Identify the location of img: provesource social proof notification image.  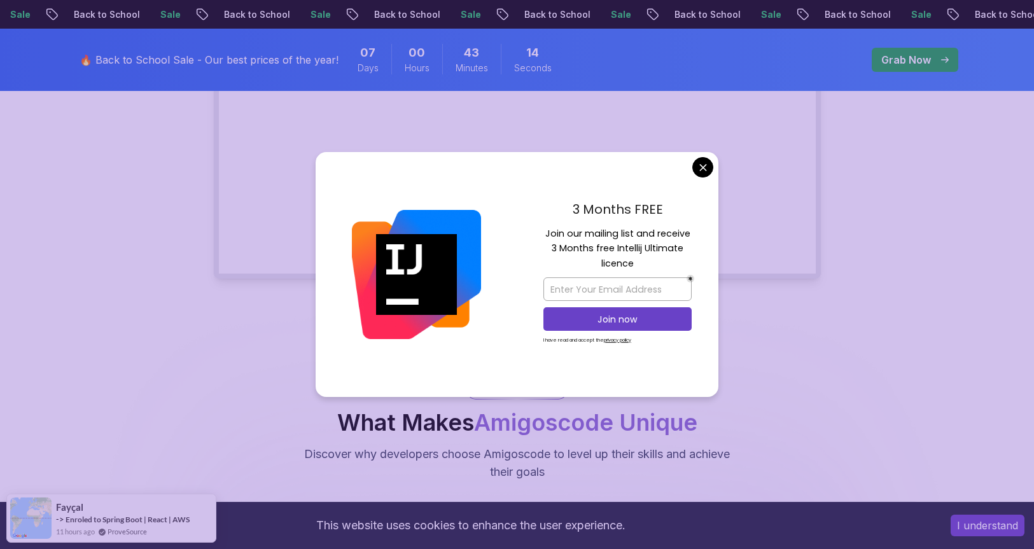
(31, 518).